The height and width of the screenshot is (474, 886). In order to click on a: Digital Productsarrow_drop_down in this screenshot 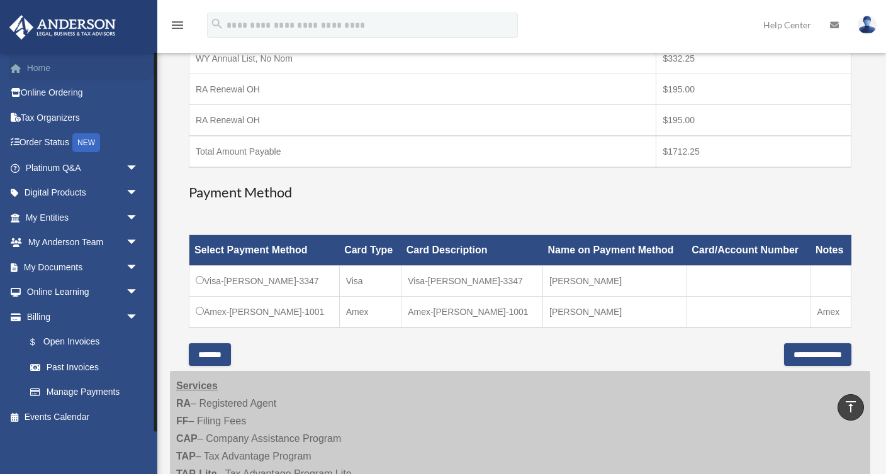, I will do `click(83, 193)`.